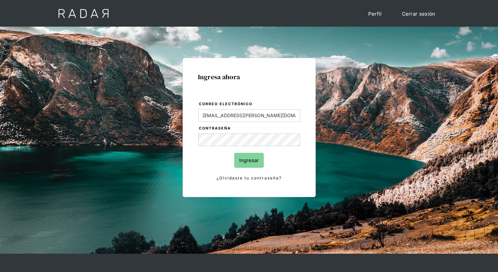  I want to click on input: bruce@wayne.com, so click(249, 116).